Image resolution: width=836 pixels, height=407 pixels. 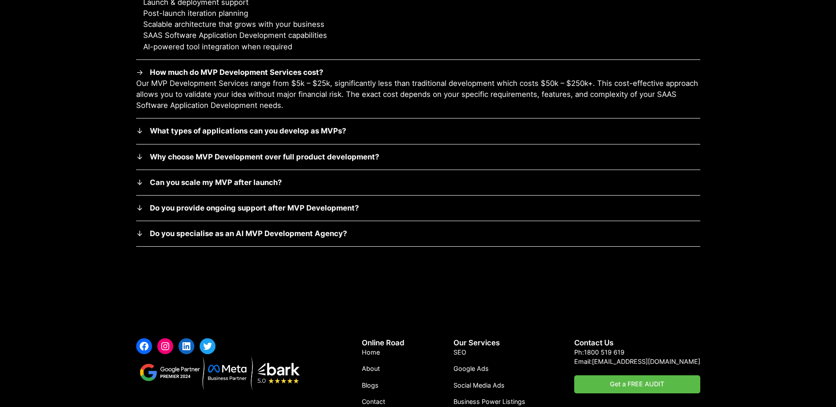 What do you see at coordinates (373, 402) in the screenshot?
I see `a: Contact` at bounding box center [373, 402].